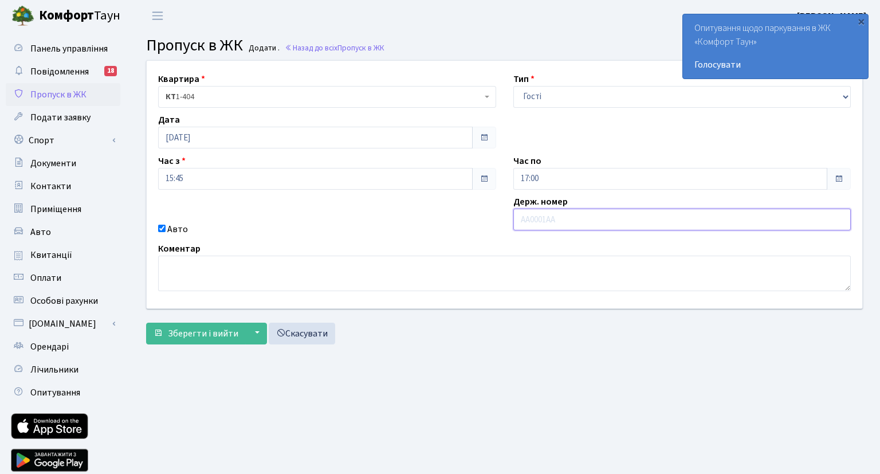 The width and height of the screenshot is (880, 474). I want to click on div: 18, so click(111, 71).